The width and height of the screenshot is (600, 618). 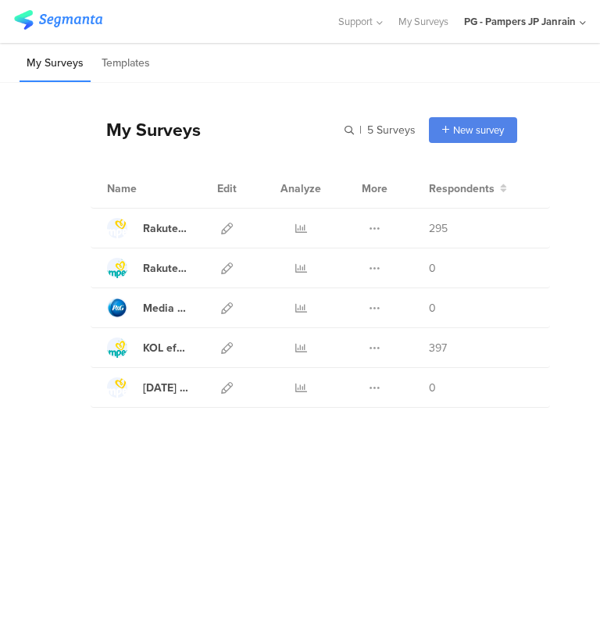 I want to click on div: More, so click(x=375, y=188).